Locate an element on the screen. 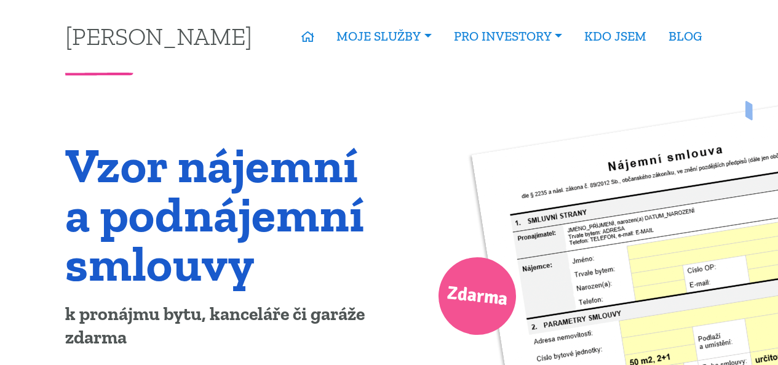  a: KDO JSEM is located at coordinates (615, 36).